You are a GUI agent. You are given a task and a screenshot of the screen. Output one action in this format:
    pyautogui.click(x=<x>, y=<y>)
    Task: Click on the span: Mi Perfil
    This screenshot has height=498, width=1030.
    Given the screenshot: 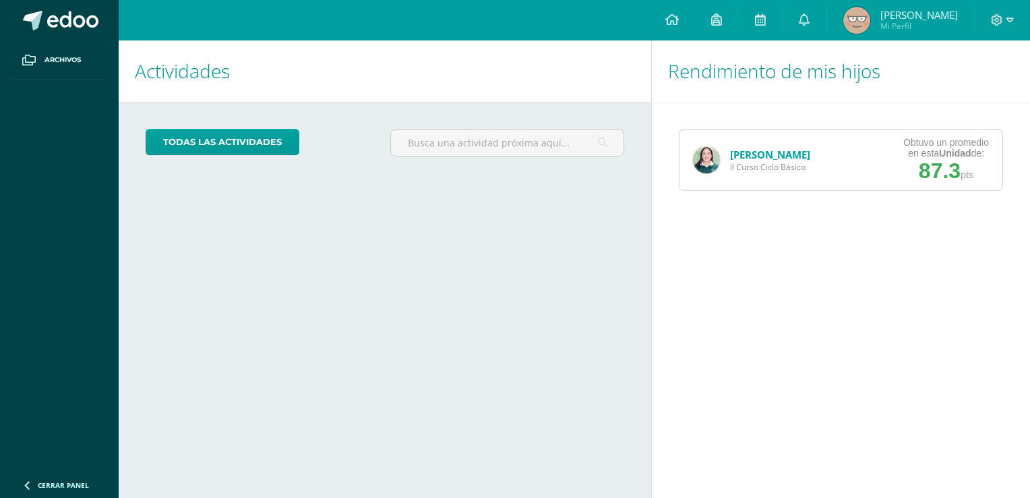 What is the action you would take?
    pyautogui.click(x=919, y=26)
    